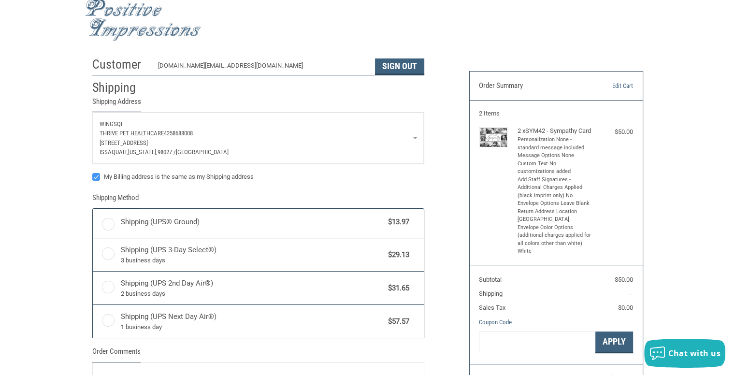 This screenshot has width=735, height=375. Describe the element at coordinates (554, 240) in the screenshot. I see `li: Envelope Color Options (additional charges applied for all colors other than white) White` at that location.